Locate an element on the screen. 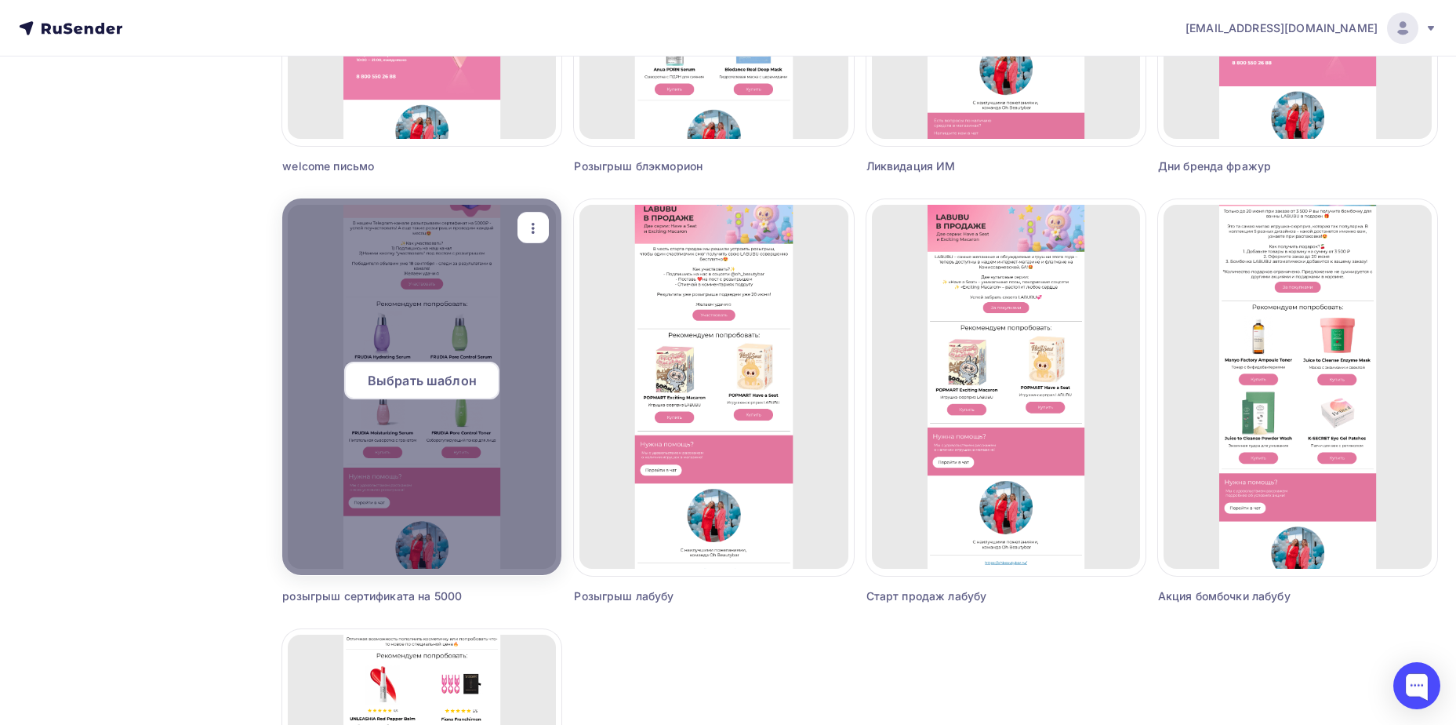 The image size is (1456, 725). div: Розыгрыш блэкморион is located at coordinates (678, 166).